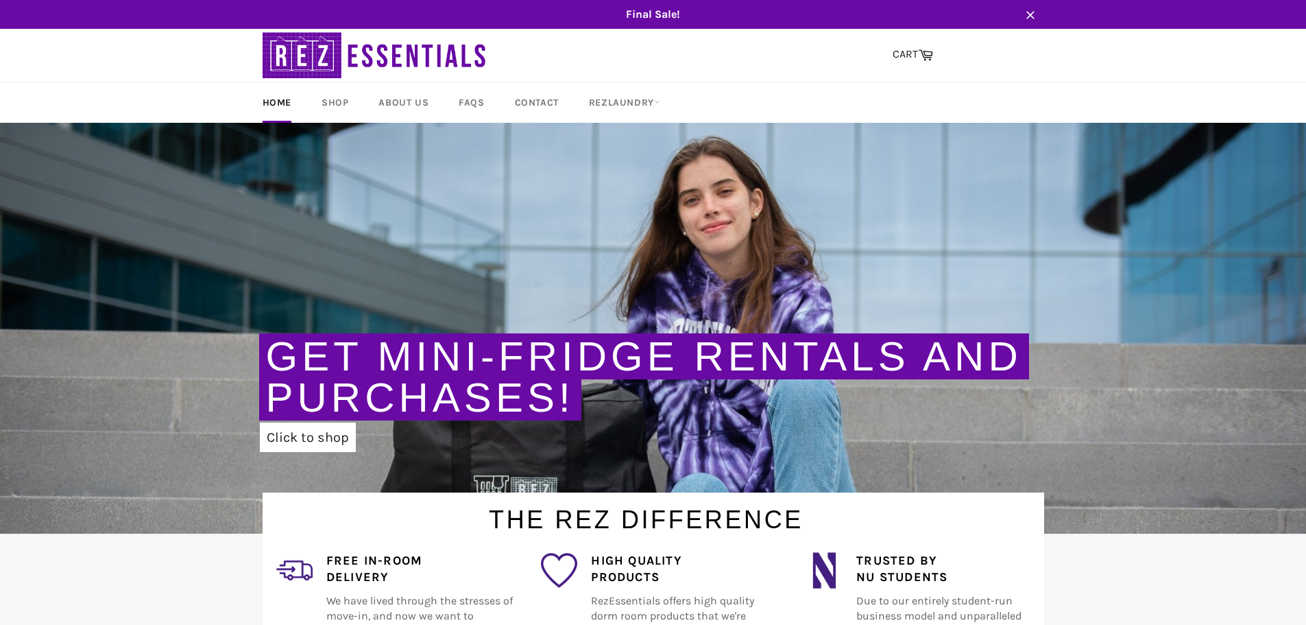 The height and width of the screenshot is (625, 1306). What do you see at coordinates (949, 569) in the screenshot?
I see `h4: Trusted by NU Students` at bounding box center [949, 569].